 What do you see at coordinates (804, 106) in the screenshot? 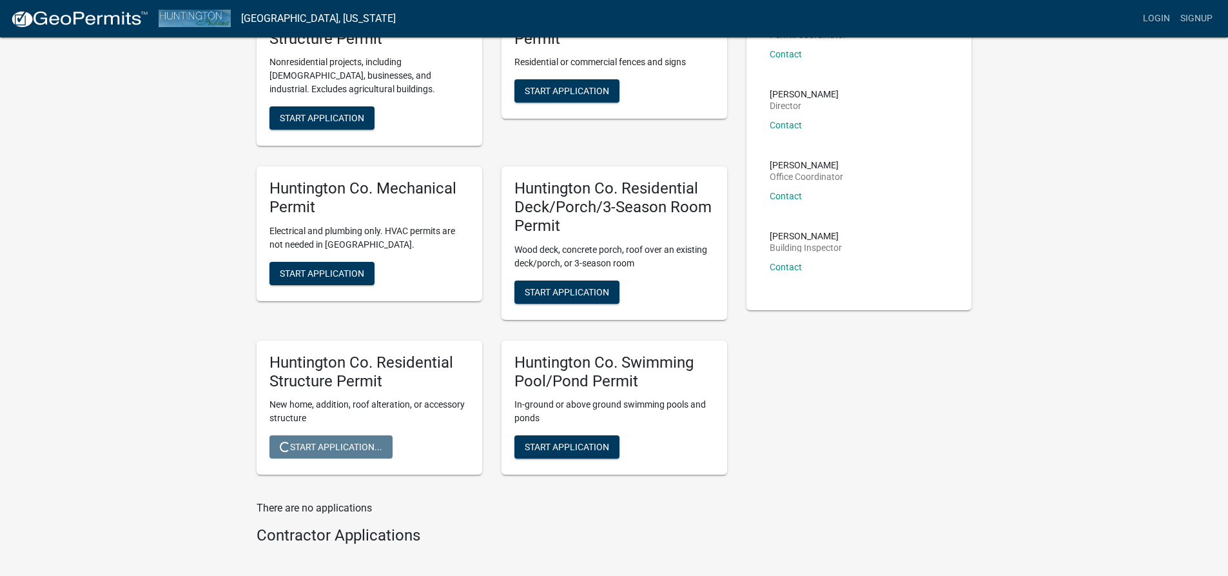
I see `p: Director` at bounding box center [804, 106].